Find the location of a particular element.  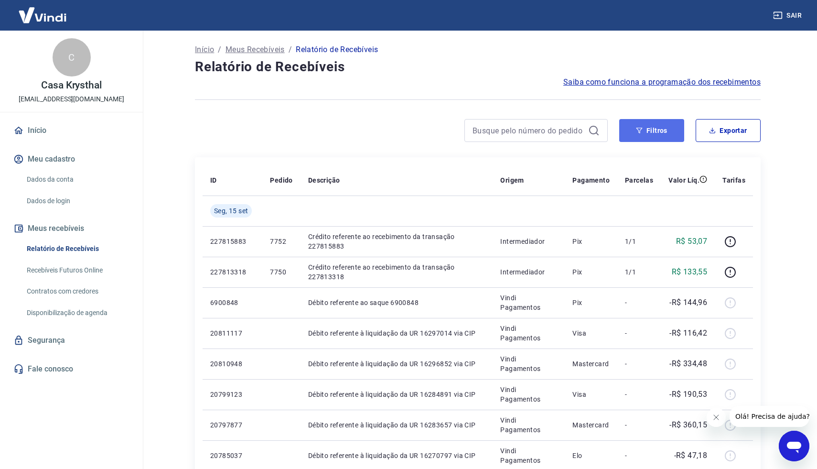

p: -R$ 144,96 is located at coordinates (688, 302).